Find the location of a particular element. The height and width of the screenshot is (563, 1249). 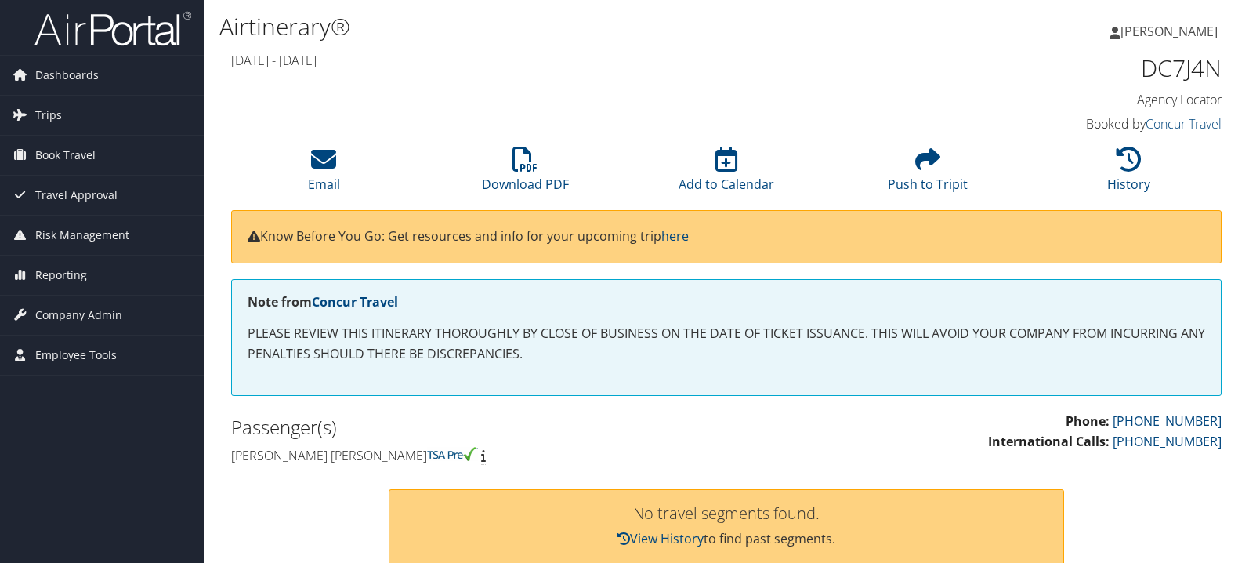

strong: International Calls: is located at coordinates (1049, 441).